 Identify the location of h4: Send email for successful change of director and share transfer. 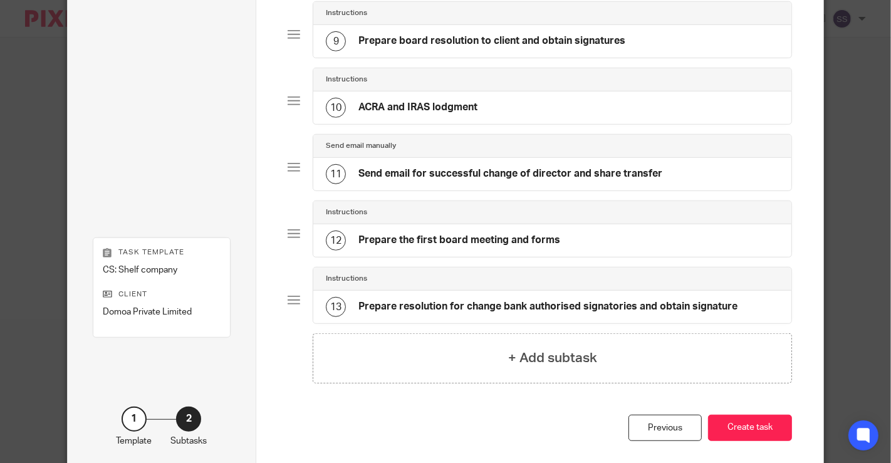
(510, 174).